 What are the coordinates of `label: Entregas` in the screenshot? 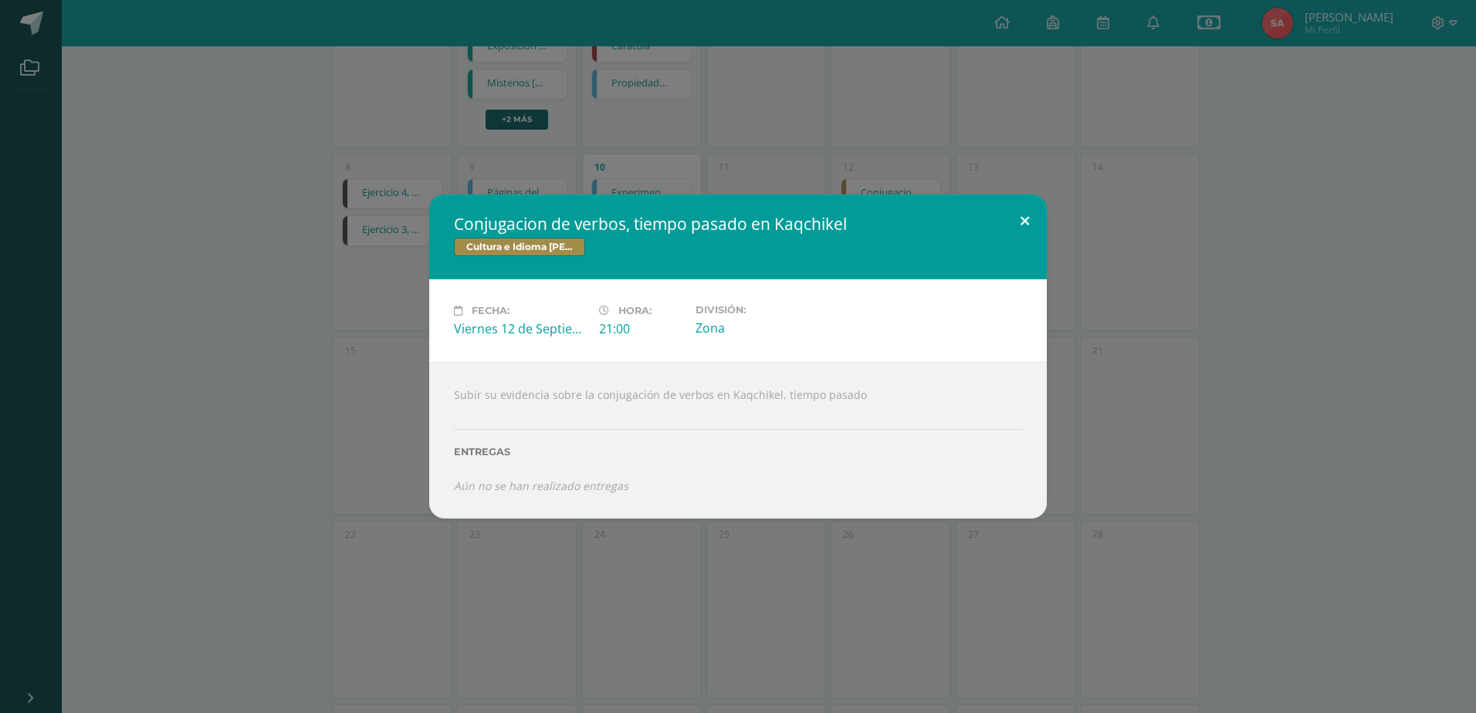 It's located at (738, 452).